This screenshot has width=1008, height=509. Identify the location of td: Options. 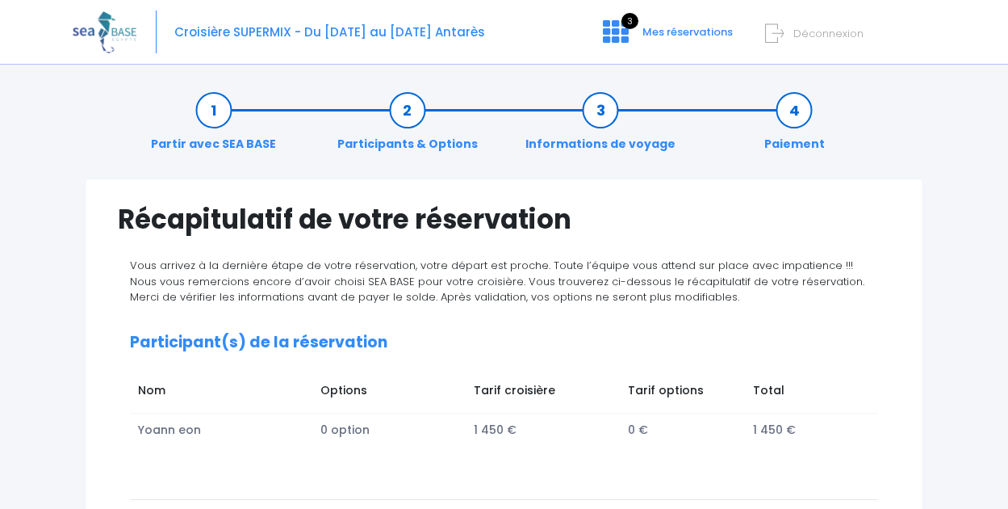
(389, 393).